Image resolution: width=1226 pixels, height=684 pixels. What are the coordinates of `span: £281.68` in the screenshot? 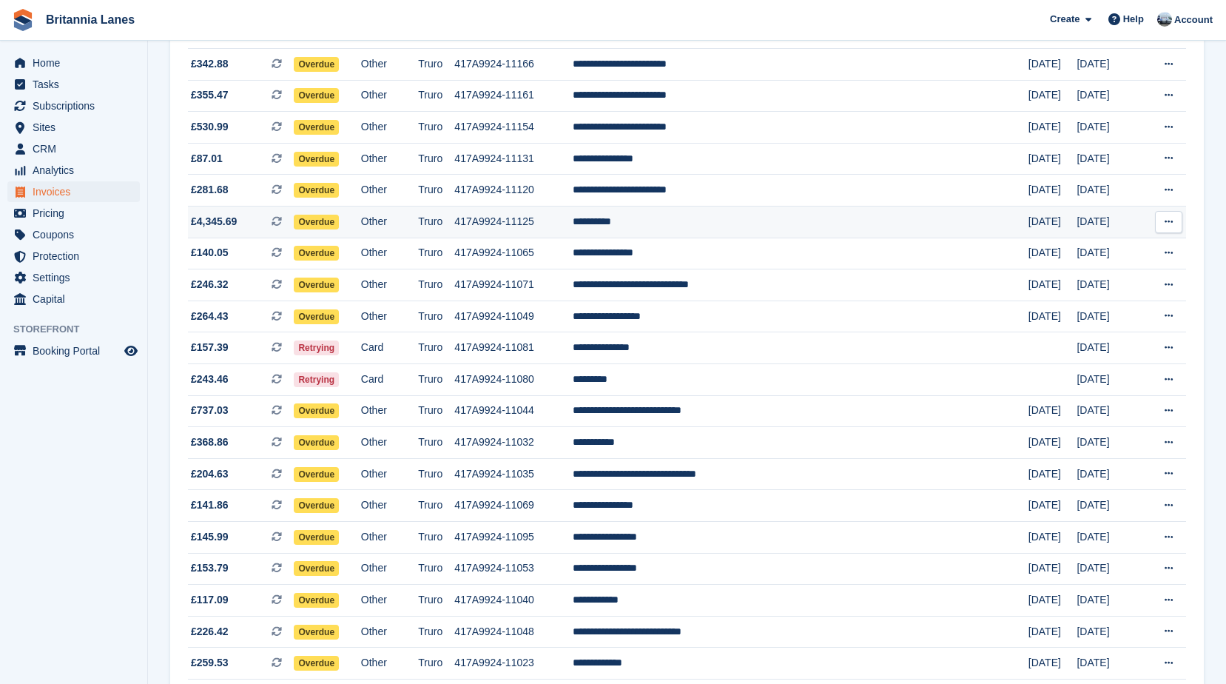 It's located at (209, 189).